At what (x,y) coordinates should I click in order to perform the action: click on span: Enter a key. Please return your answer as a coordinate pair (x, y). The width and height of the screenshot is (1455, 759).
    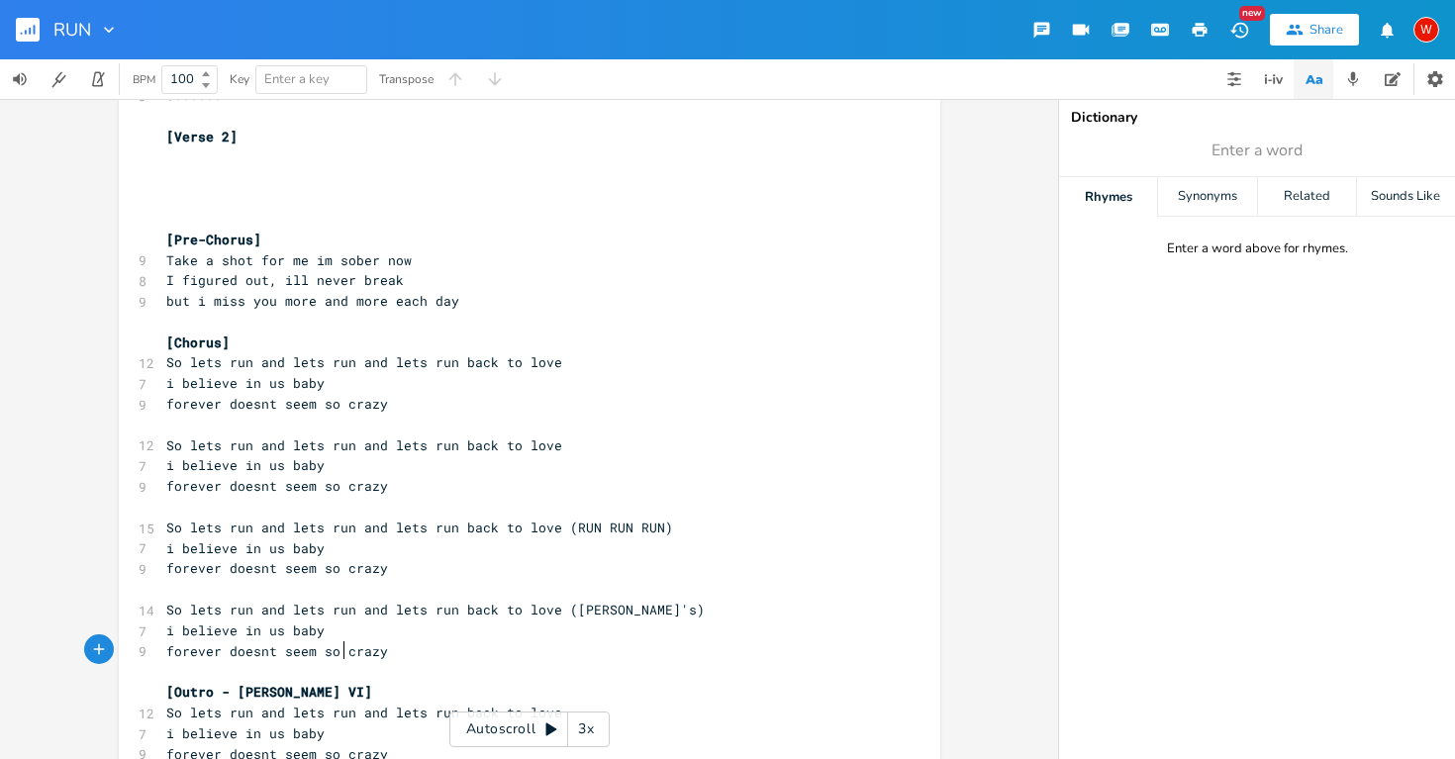
    Looking at the image, I should click on (297, 79).